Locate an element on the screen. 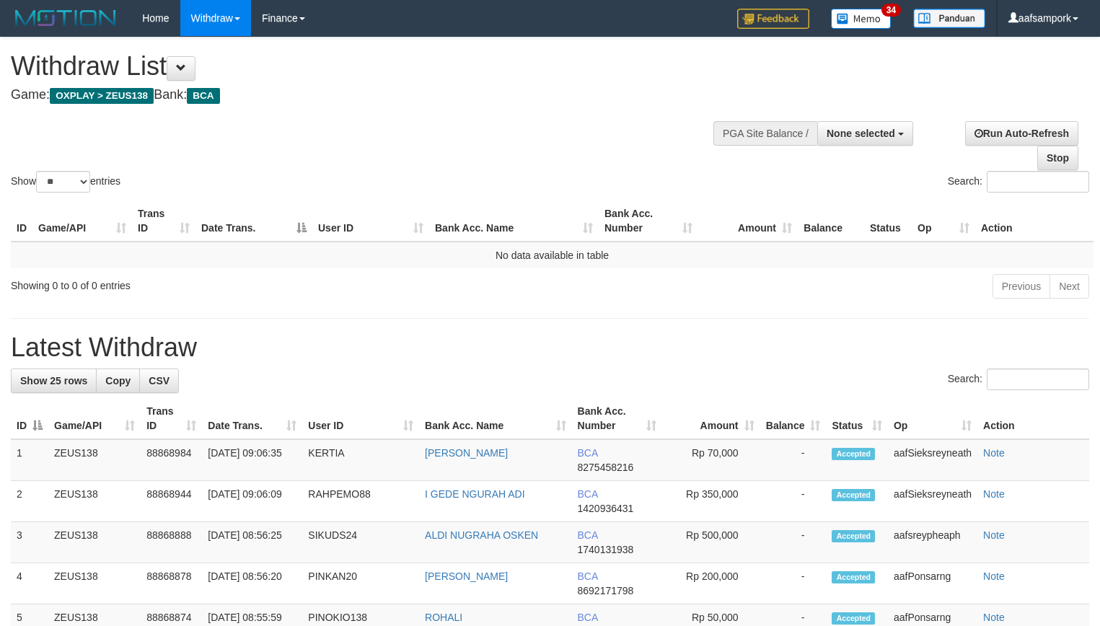 This screenshot has width=1100, height=626. label: Search: is located at coordinates (1018, 379).